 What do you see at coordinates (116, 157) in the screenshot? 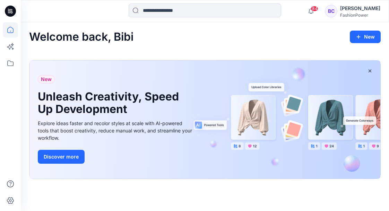
I see `a: Discover more` at bounding box center [116, 157].